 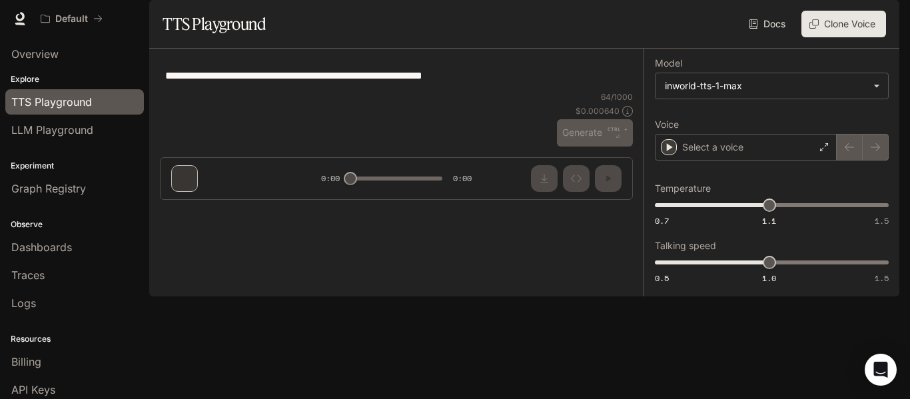 What do you see at coordinates (668, 63) in the screenshot?
I see `p: Model` at bounding box center [668, 63].